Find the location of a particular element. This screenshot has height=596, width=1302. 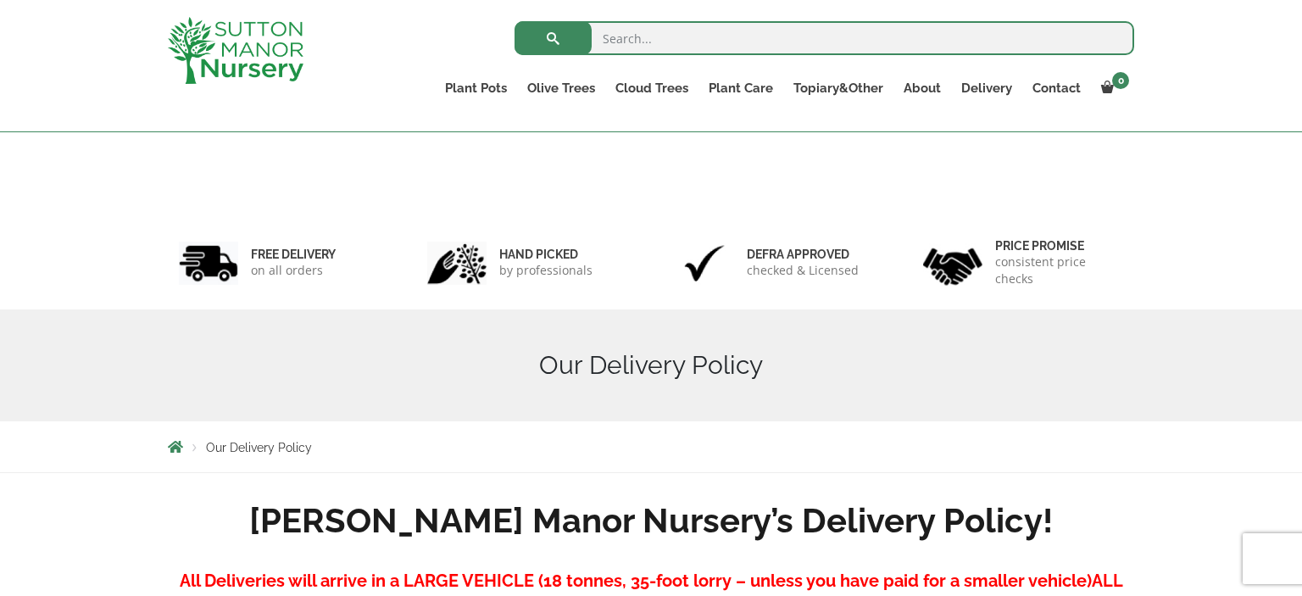

p: checked & Licensed is located at coordinates (803, 270).